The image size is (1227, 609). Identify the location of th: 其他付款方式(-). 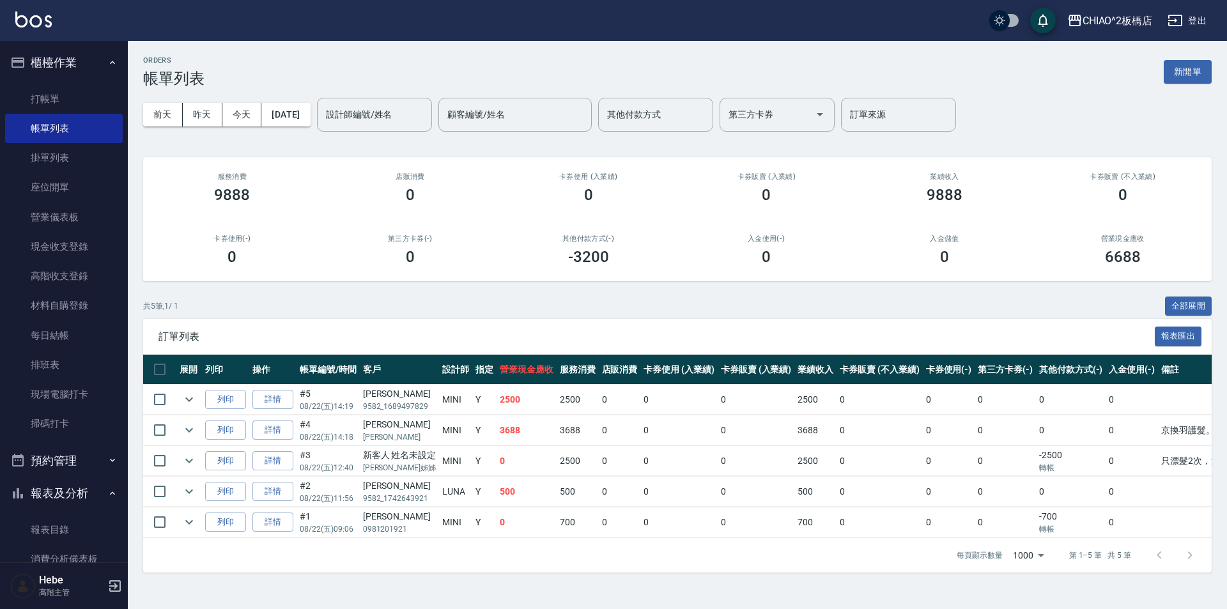
(1071, 369).